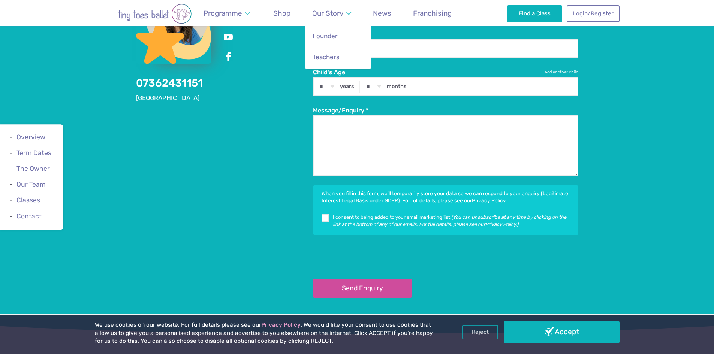  What do you see at coordinates (432, 13) in the screenshot?
I see `span: Franchising` at bounding box center [432, 13].